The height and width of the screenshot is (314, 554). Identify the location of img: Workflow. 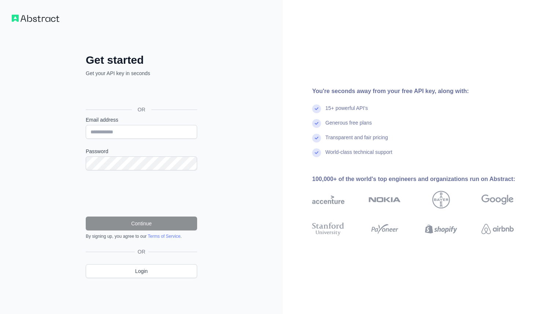
(36, 18).